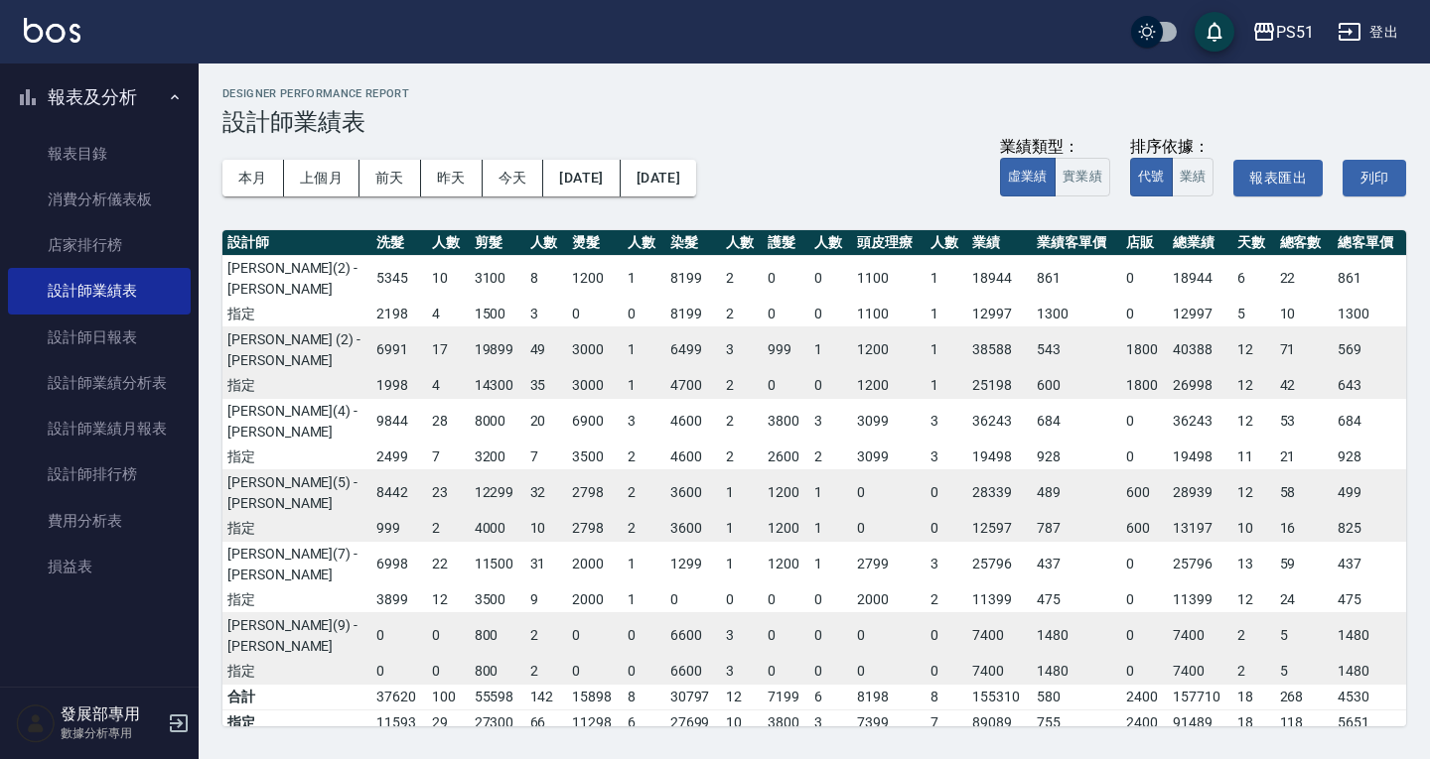 Image resolution: width=1430 pixels, height=759 pixels. Describe the element at coordinates (1076, 278) in the screenshot. I see `td: 861` at that location.